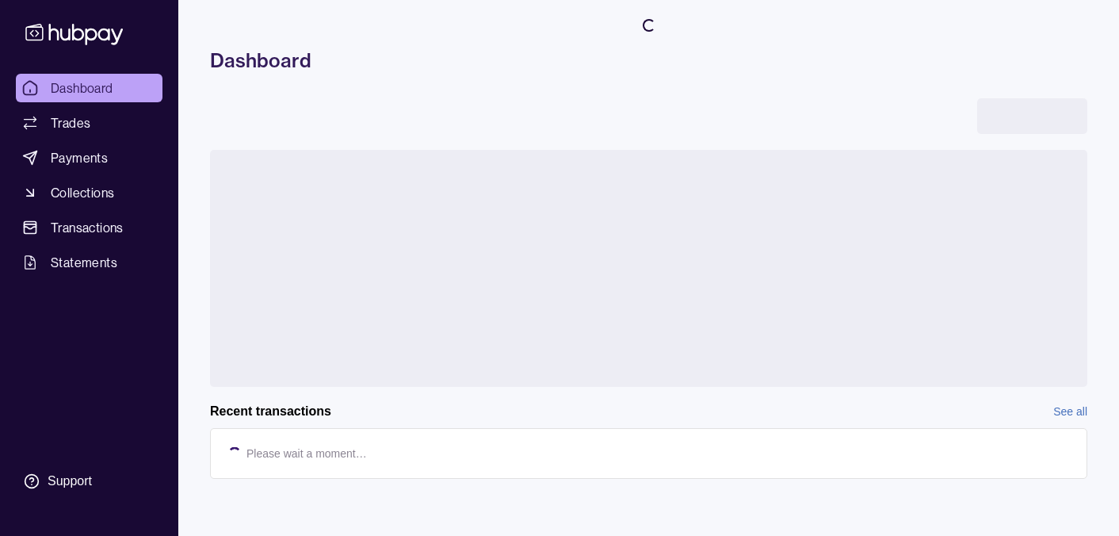 This screenshot has height=536, width=1119. Describe the element at coordinates (79, 158) in the screenshot. I see `span: Payments` at that location.